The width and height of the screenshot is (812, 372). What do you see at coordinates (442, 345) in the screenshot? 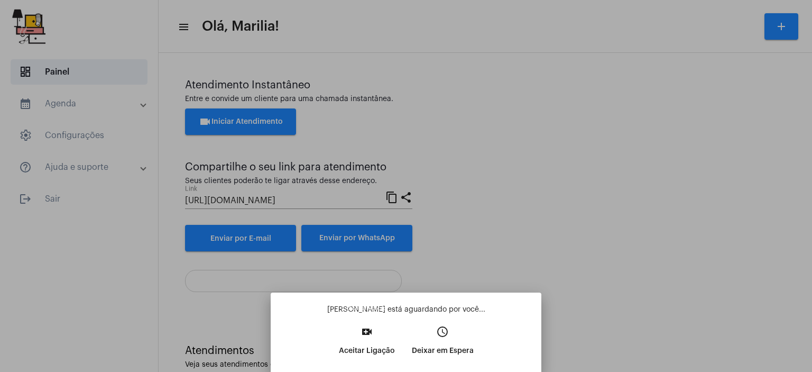
I see `button: Deixar em Espera` at bounding box center [442, 345].